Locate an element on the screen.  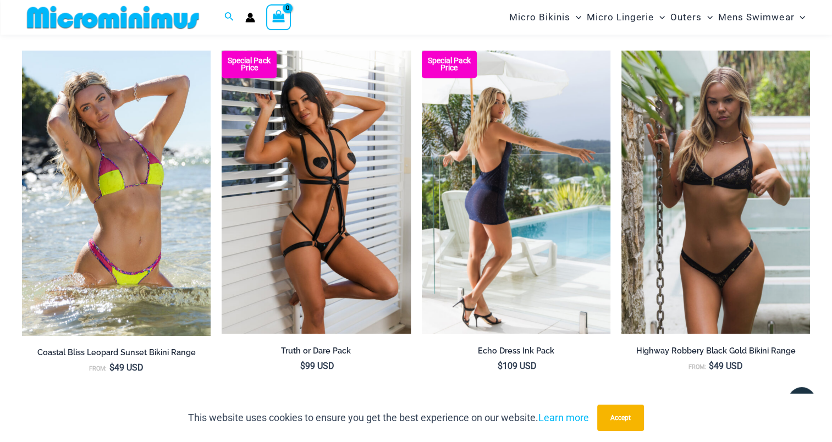
img: Coastal Bliss Leopard Sunset 3171 Tri Top 4371 Thong Bikini 06 is located at coordinates (116, 193).